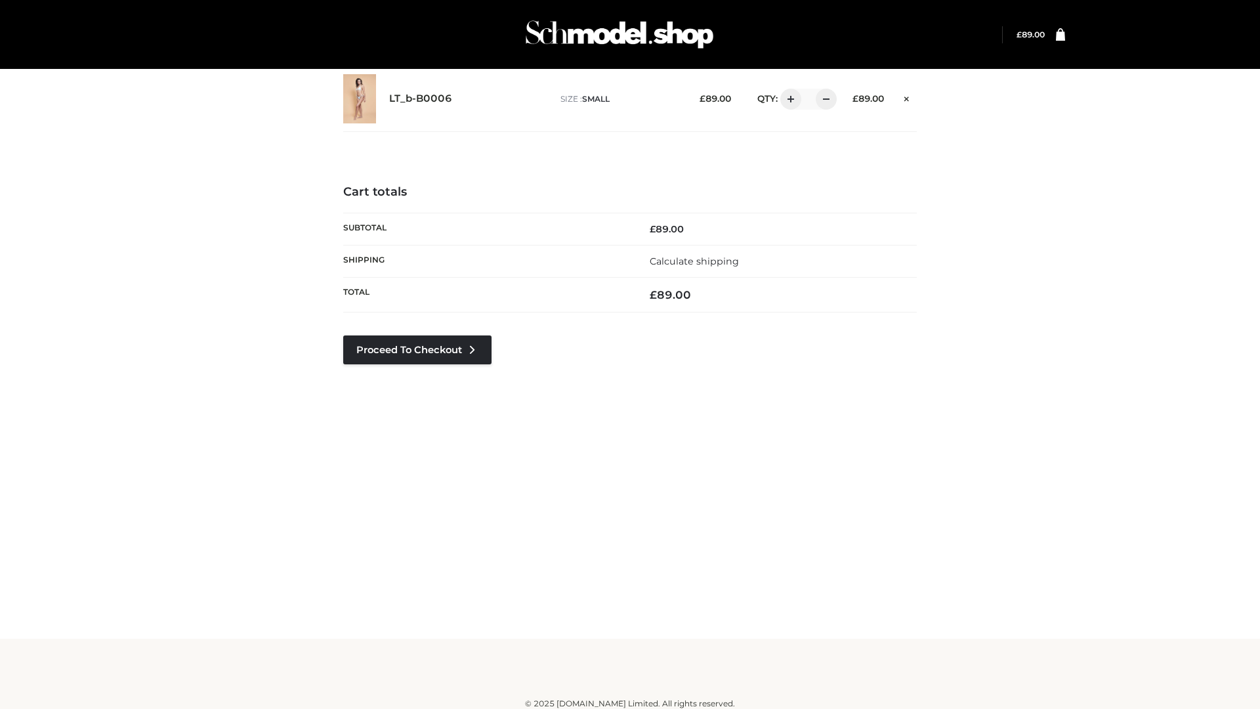  Describe the element at coordinates (1030, 34) in the screenshot. I see `a: £89.00` at that location.